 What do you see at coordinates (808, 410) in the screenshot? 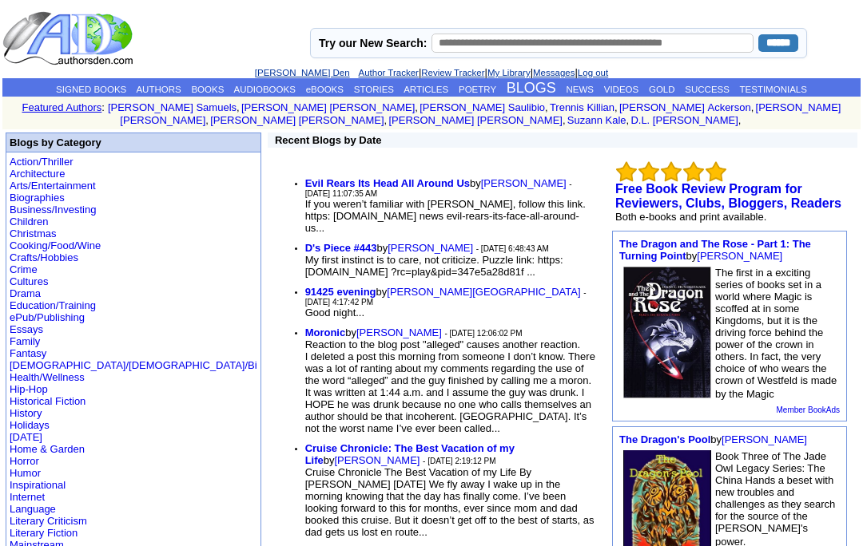
I see `a: Member BookAds` at bounding box center [808, 410].